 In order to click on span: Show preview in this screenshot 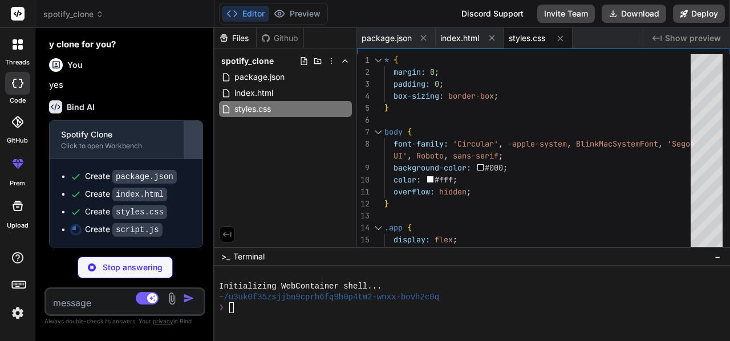, I will do `click(693, 38)`.